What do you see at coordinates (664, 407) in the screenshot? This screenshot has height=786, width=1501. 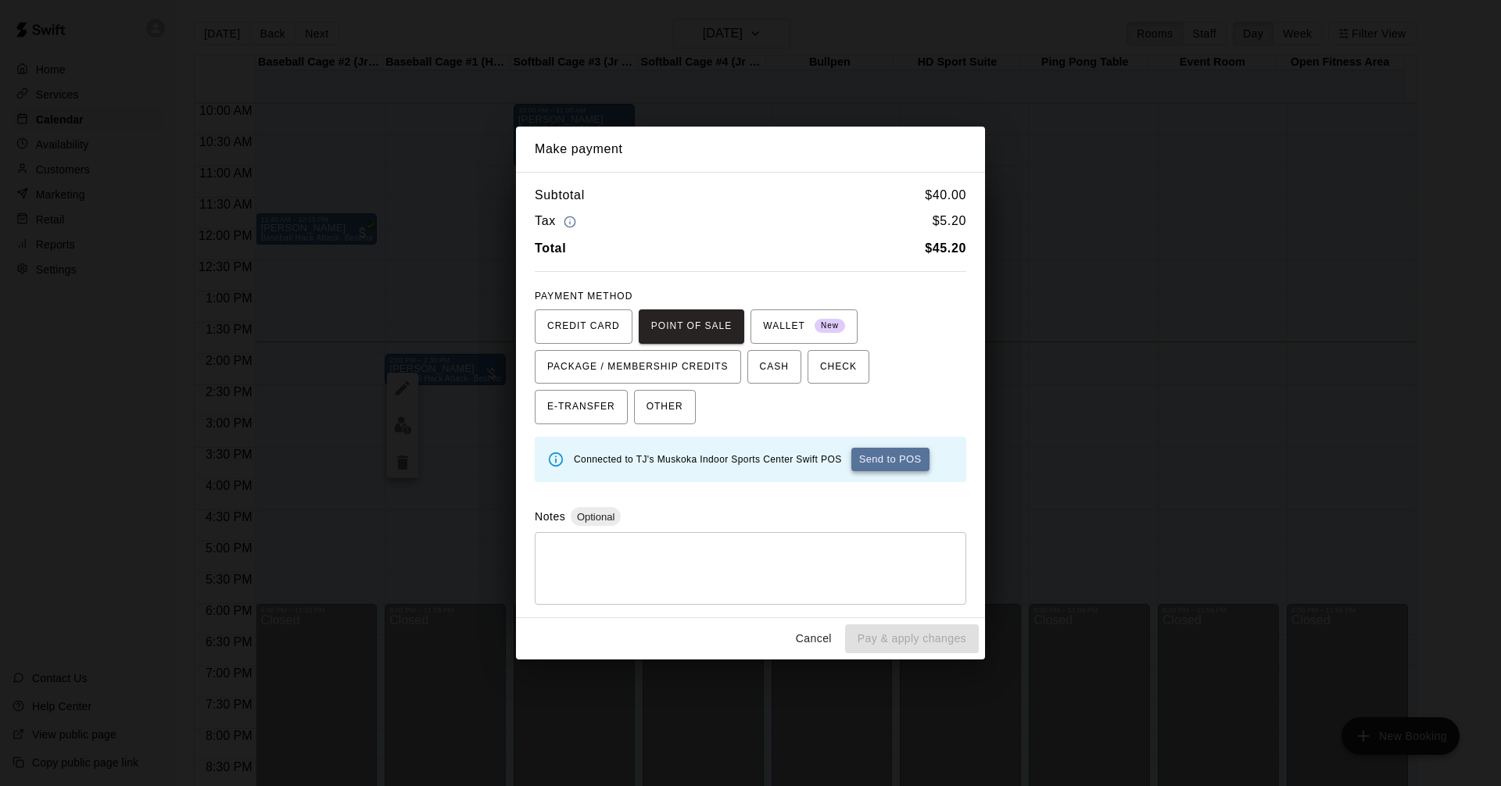 I see `span: OTHER` at bounding box center [664, 407].